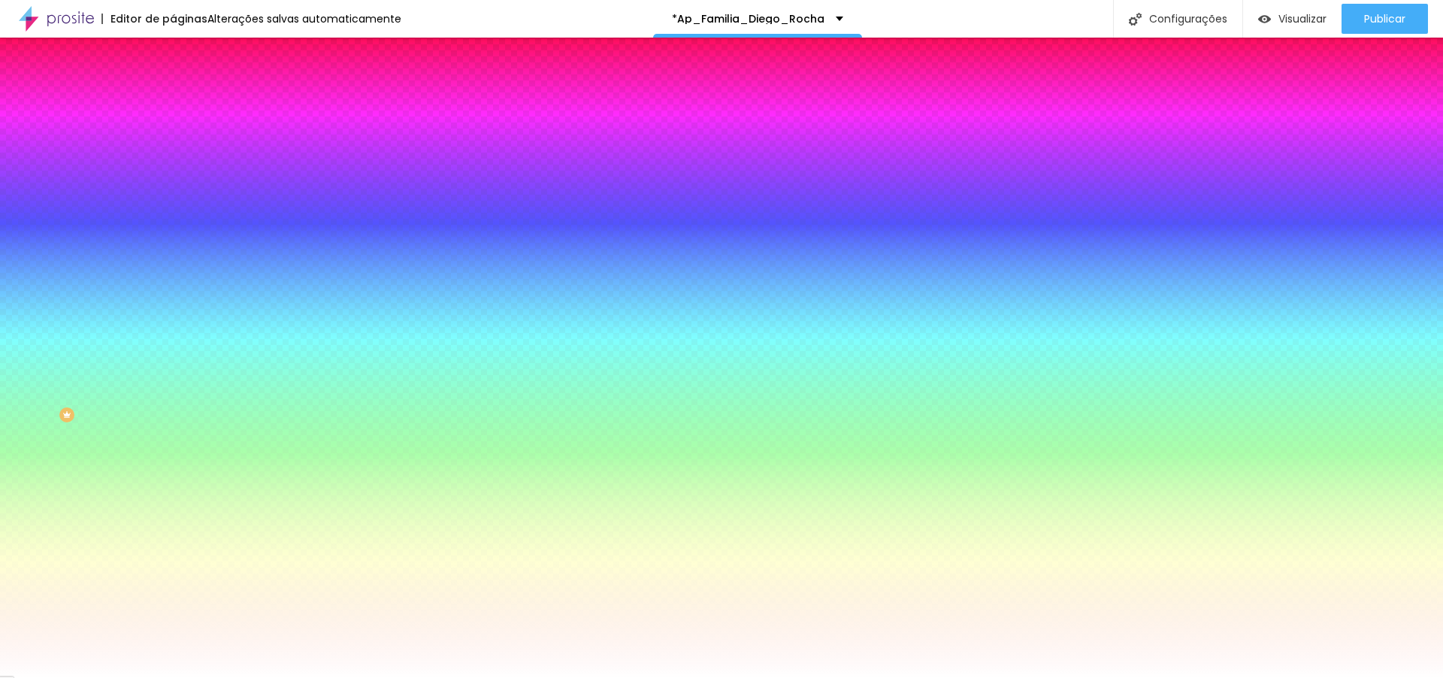 The image size is (1443, 678). What do you see at coordinates (304, 19) in the screenshot?
I see `div: Alterações salvas automaticamente` at bounding box center [304, 19].